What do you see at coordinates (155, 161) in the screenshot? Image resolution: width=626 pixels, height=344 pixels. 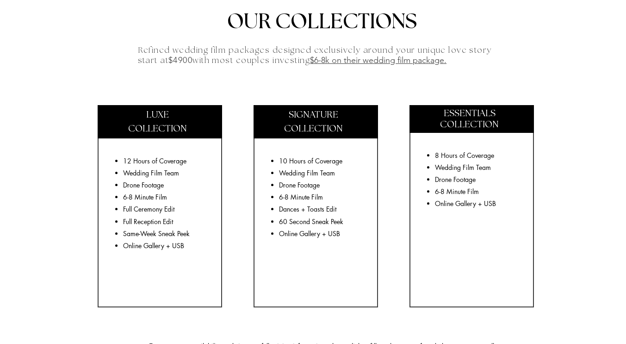 I see `span: 12 Hours of Coverage` at bounding box center [155, 161].